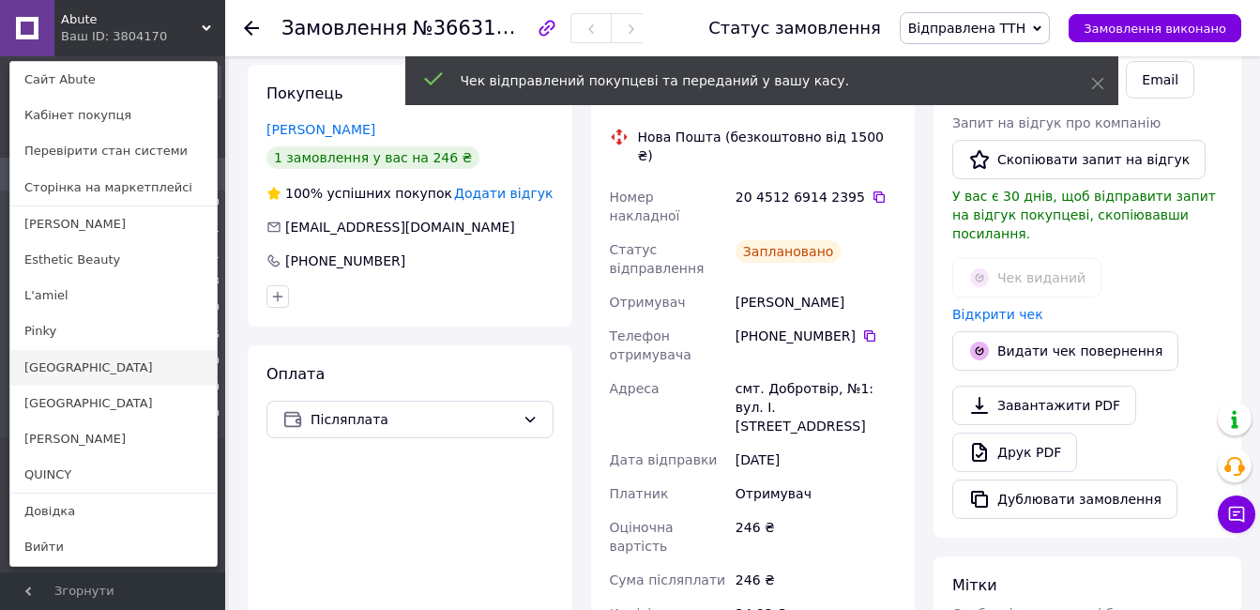 The image size is (1260, 610). Describe the element at coordinates (114, 115) in the screenshot. I see `a: Кабінет покупця` at that location.